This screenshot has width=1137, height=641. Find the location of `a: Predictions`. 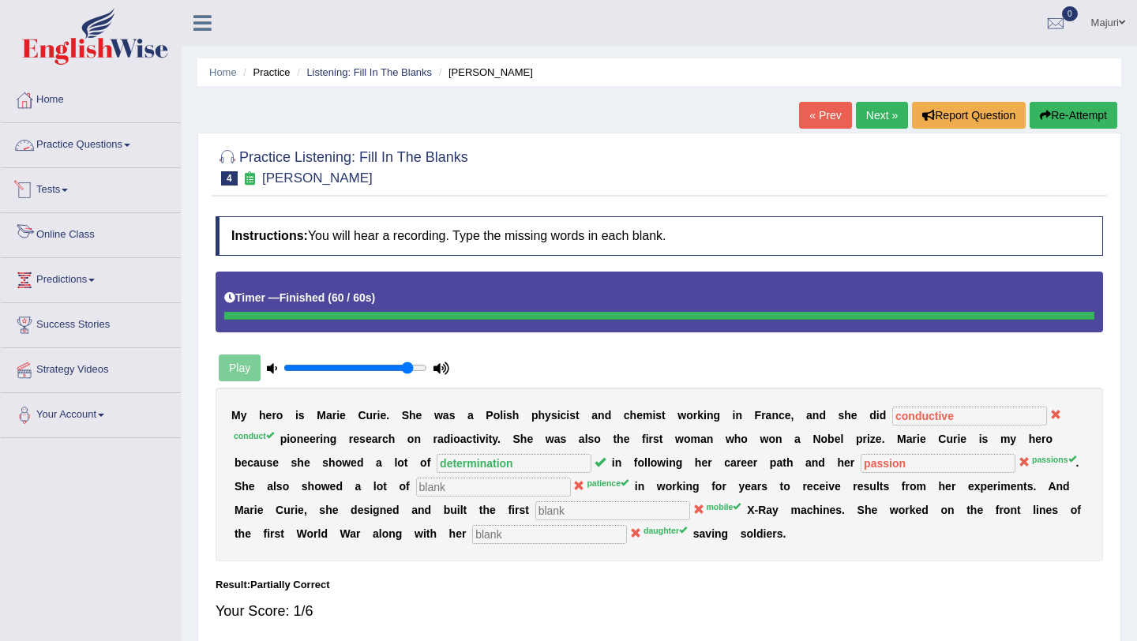

a: Predictions is located at coordinates (91, 278).